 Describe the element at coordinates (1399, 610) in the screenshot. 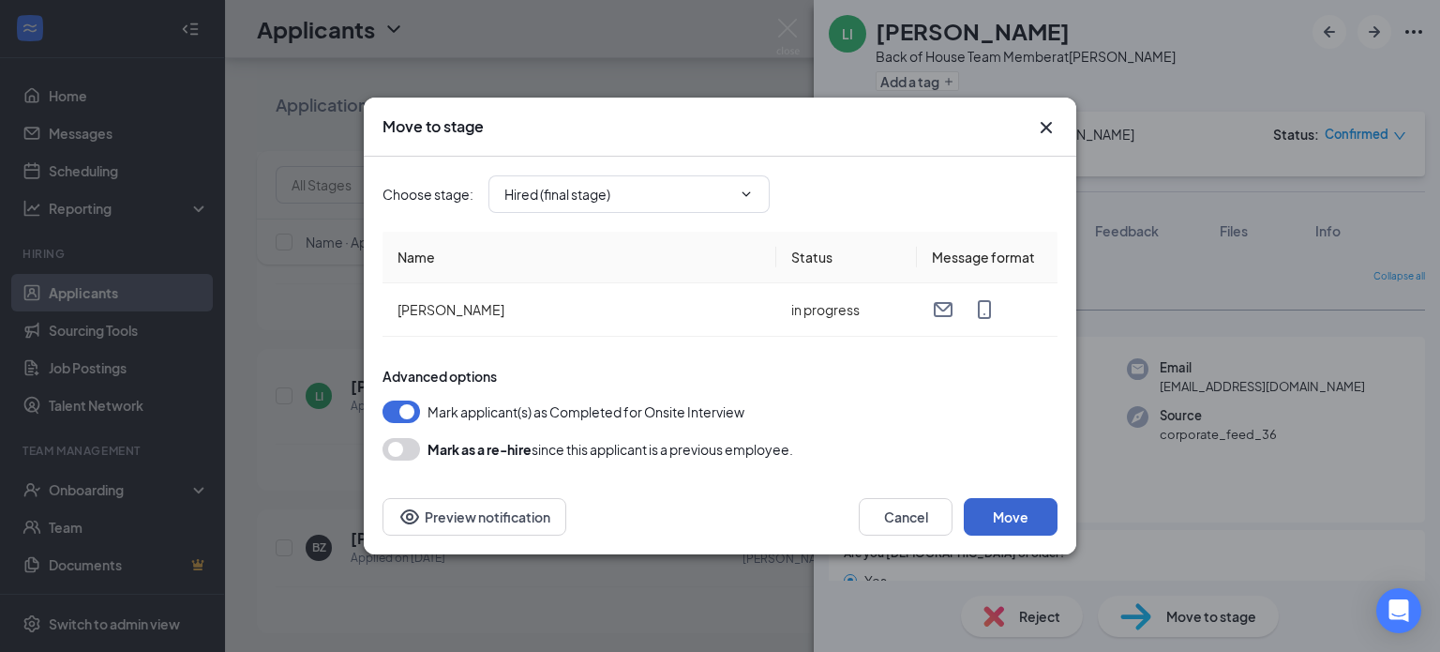

I see `div: Open Intercom Messenger` at that location.